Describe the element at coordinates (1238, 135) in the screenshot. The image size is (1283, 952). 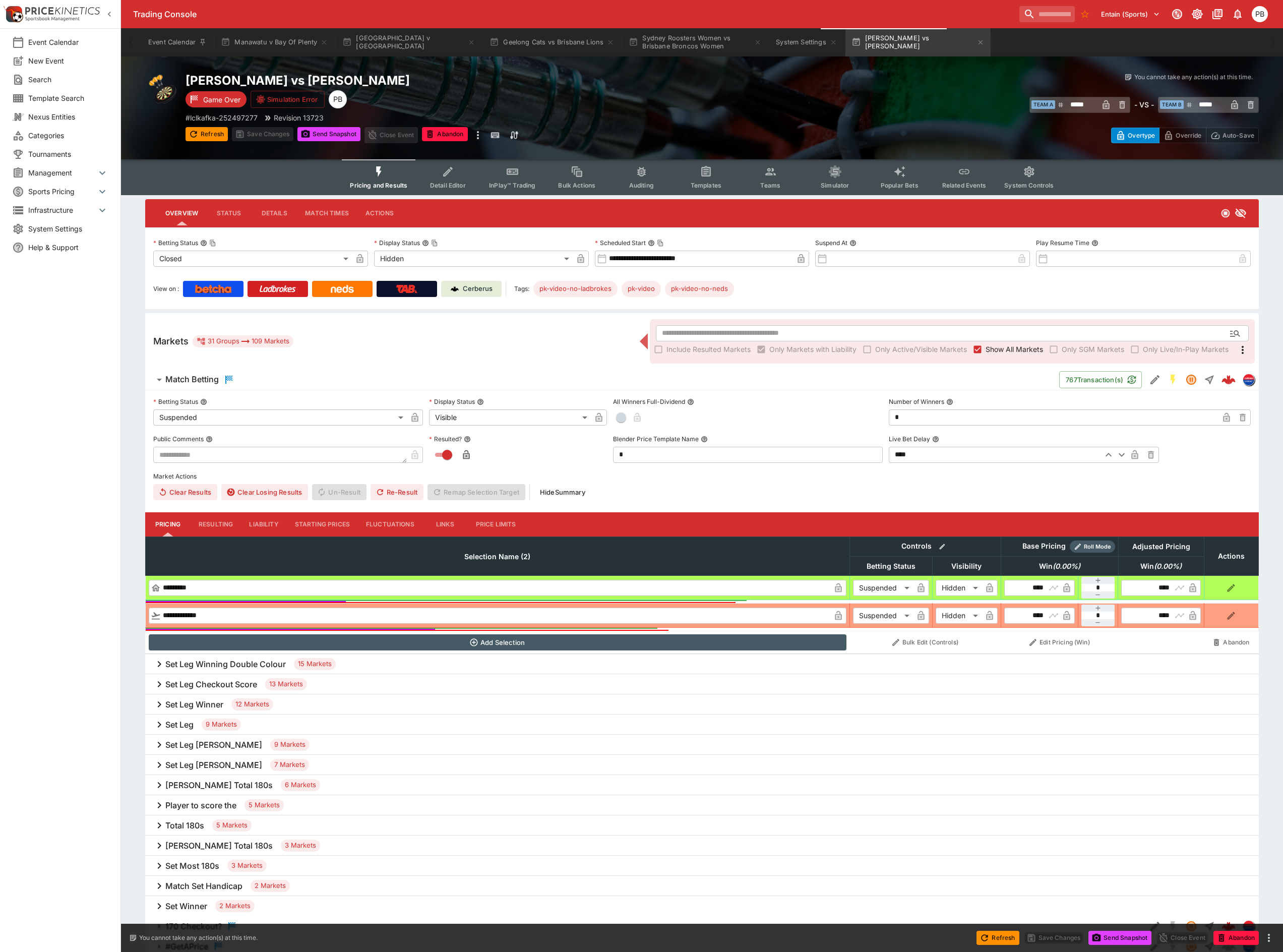
I see `p: Auto-Save` at that location.